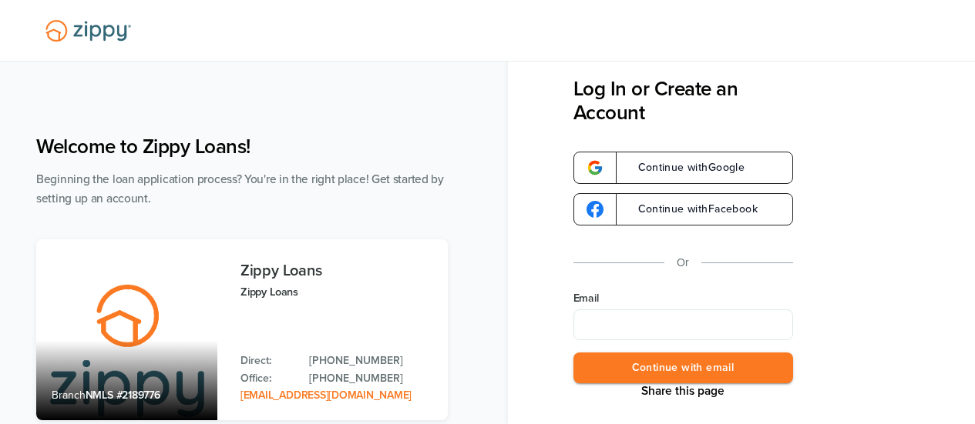 Image resolution: width=975 pixels, height=424 pixels. Describe the element at coordinates (240, 189) in the screenshot. I see `span: Beginning the loan application process? You're in the right place! Get started by setting up an a...` at that location.